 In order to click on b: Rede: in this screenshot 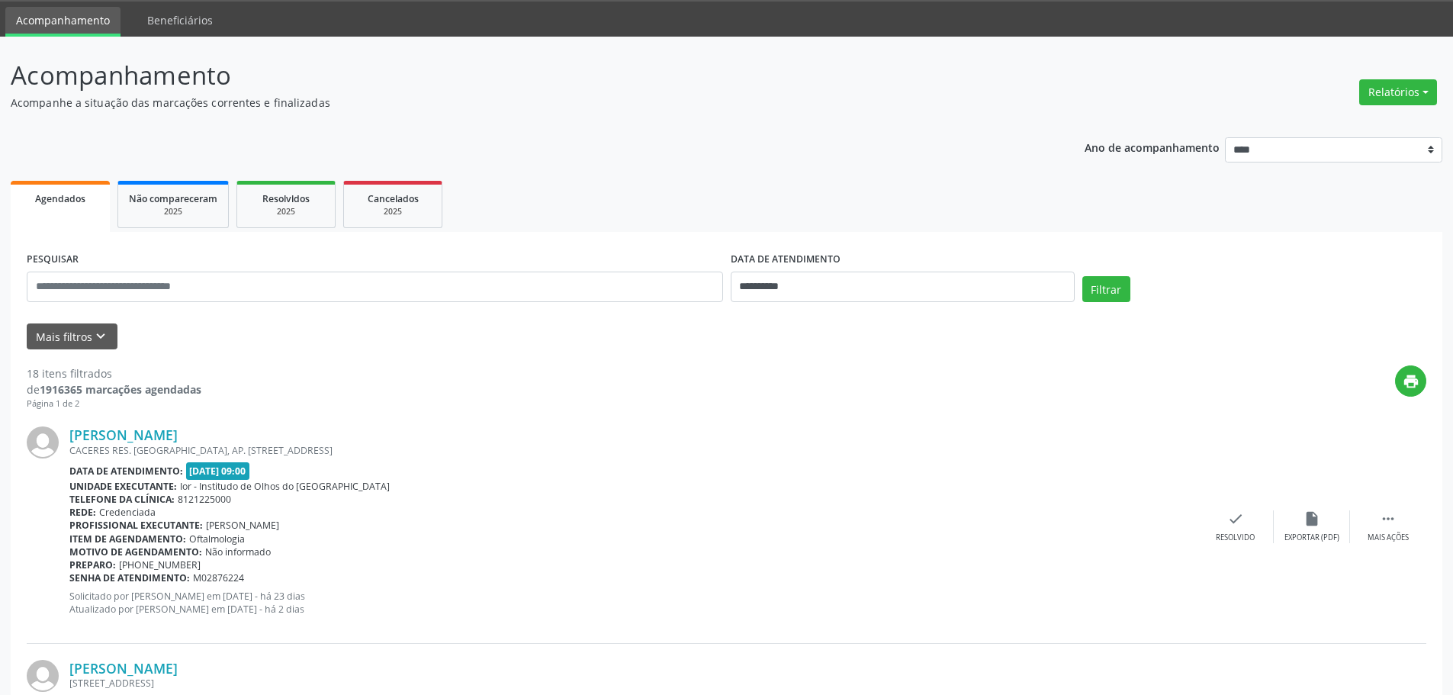, I will do `click(82, 512)`.